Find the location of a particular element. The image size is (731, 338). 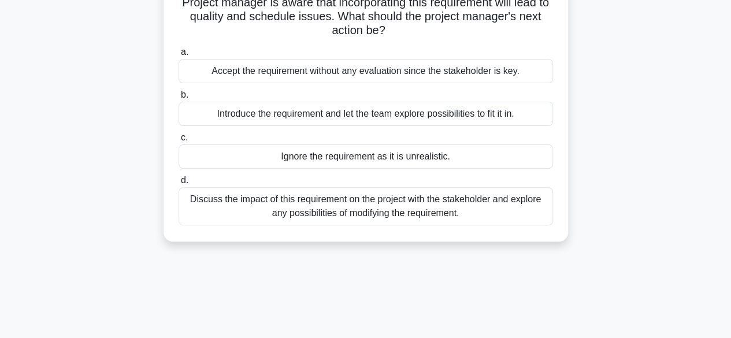

div: Introduce the requirement and let the team explore possibilities to fit it in. is located at coordinates (366, 114).